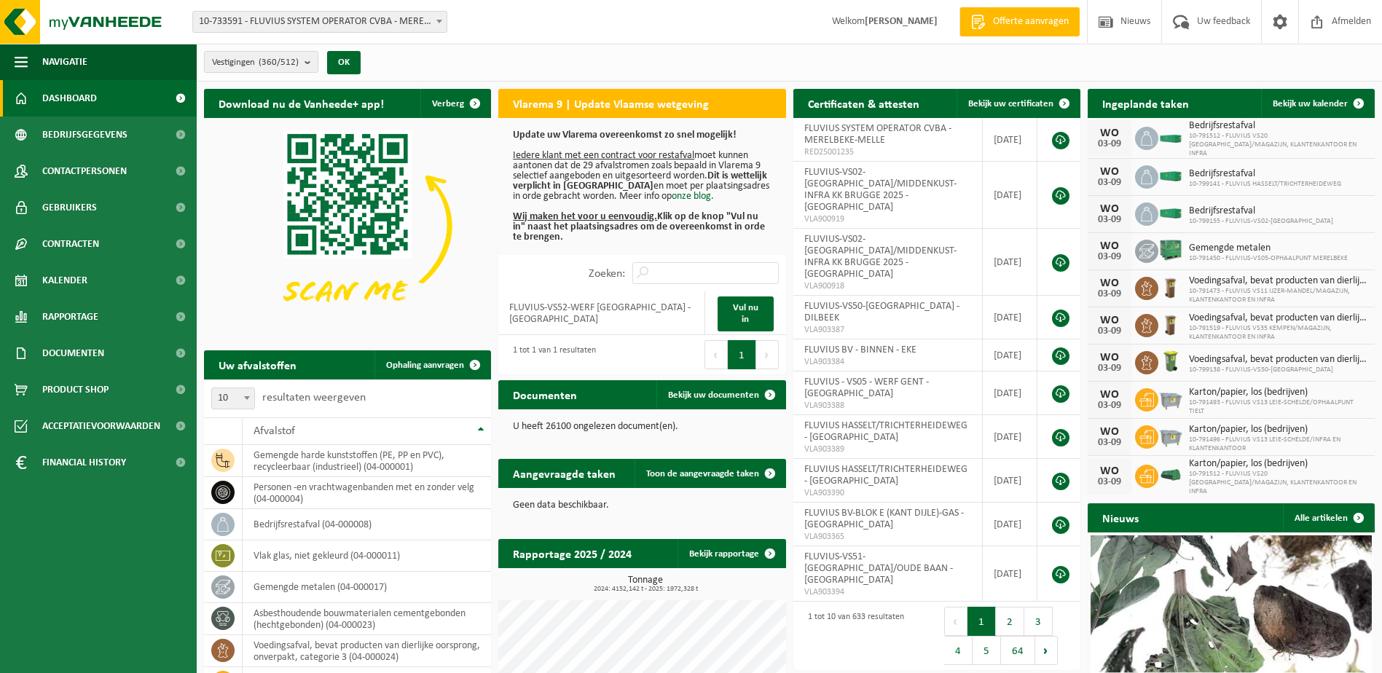  I want to click on span: FLUVIUS BV - BINNEN - EKE, so click(860, 350).